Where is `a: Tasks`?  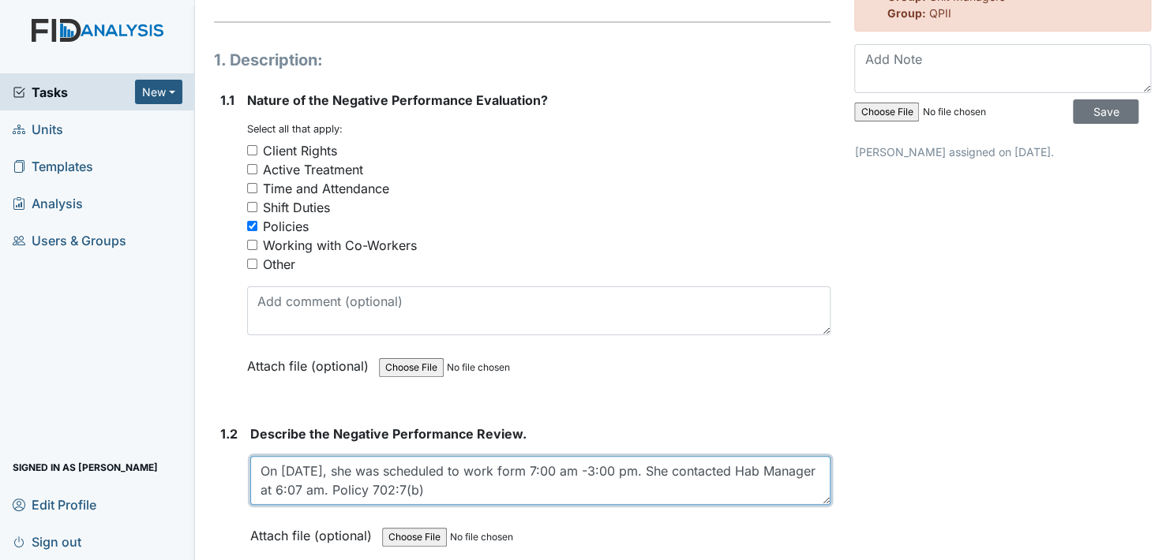
a: Tasks is located at coordinates (73, 92).